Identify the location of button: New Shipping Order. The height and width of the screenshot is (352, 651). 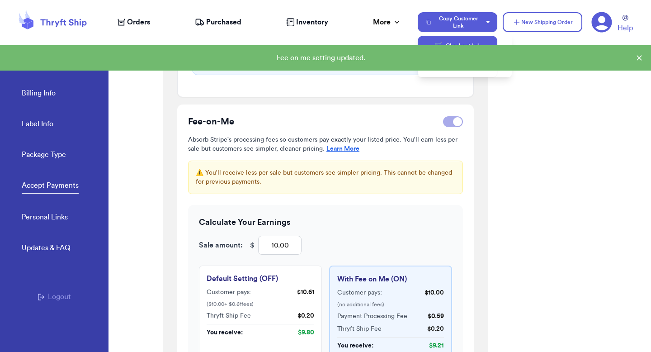
(543, 22).